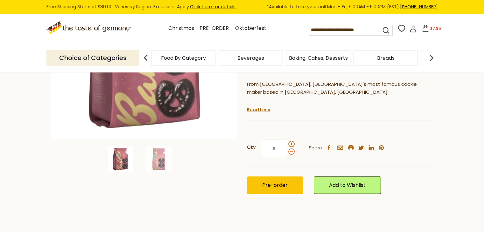 The image size is (484, 232). What do you see at coordinates (352, 7) in the screenshot?
I see `span: *Available to take your call Mon - Fri, 9:00AM - 5:00PM (EST).` at bounding box center [352, 7].